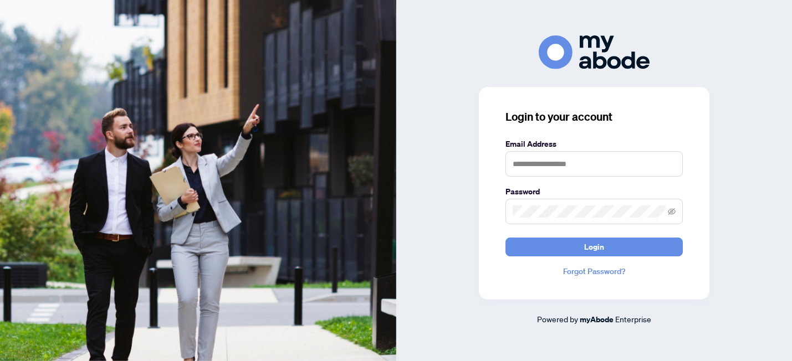 The height and width of the screenshot is (361, 792). Describe the element at coordinates (596, 320) in the screenshot. I see `a: myAbode` at that location.